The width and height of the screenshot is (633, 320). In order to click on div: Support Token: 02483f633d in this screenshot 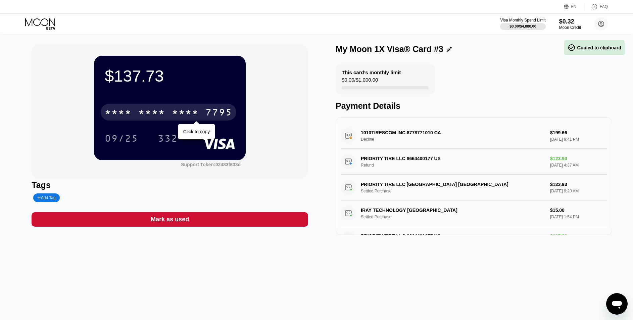, I will do `click(211, 164)`.